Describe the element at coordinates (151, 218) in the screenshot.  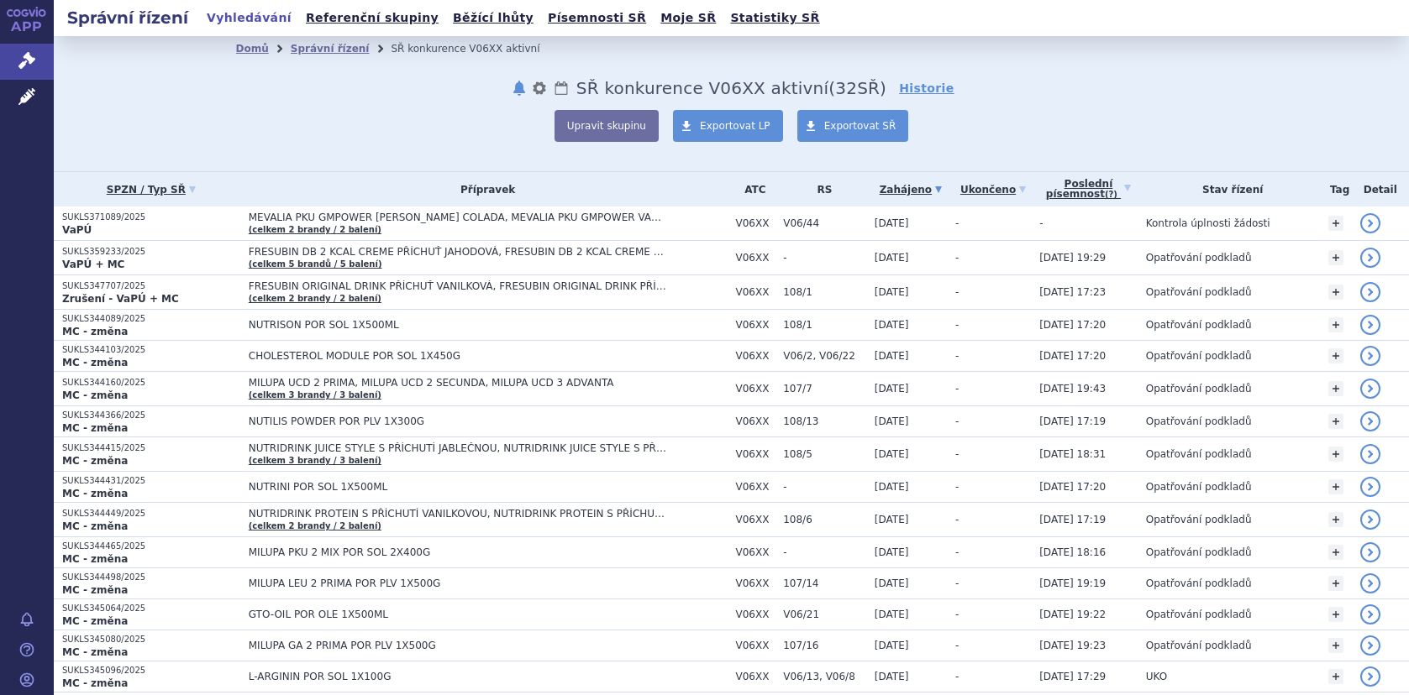
I see `p: SUKLS371089/2025` at that location.